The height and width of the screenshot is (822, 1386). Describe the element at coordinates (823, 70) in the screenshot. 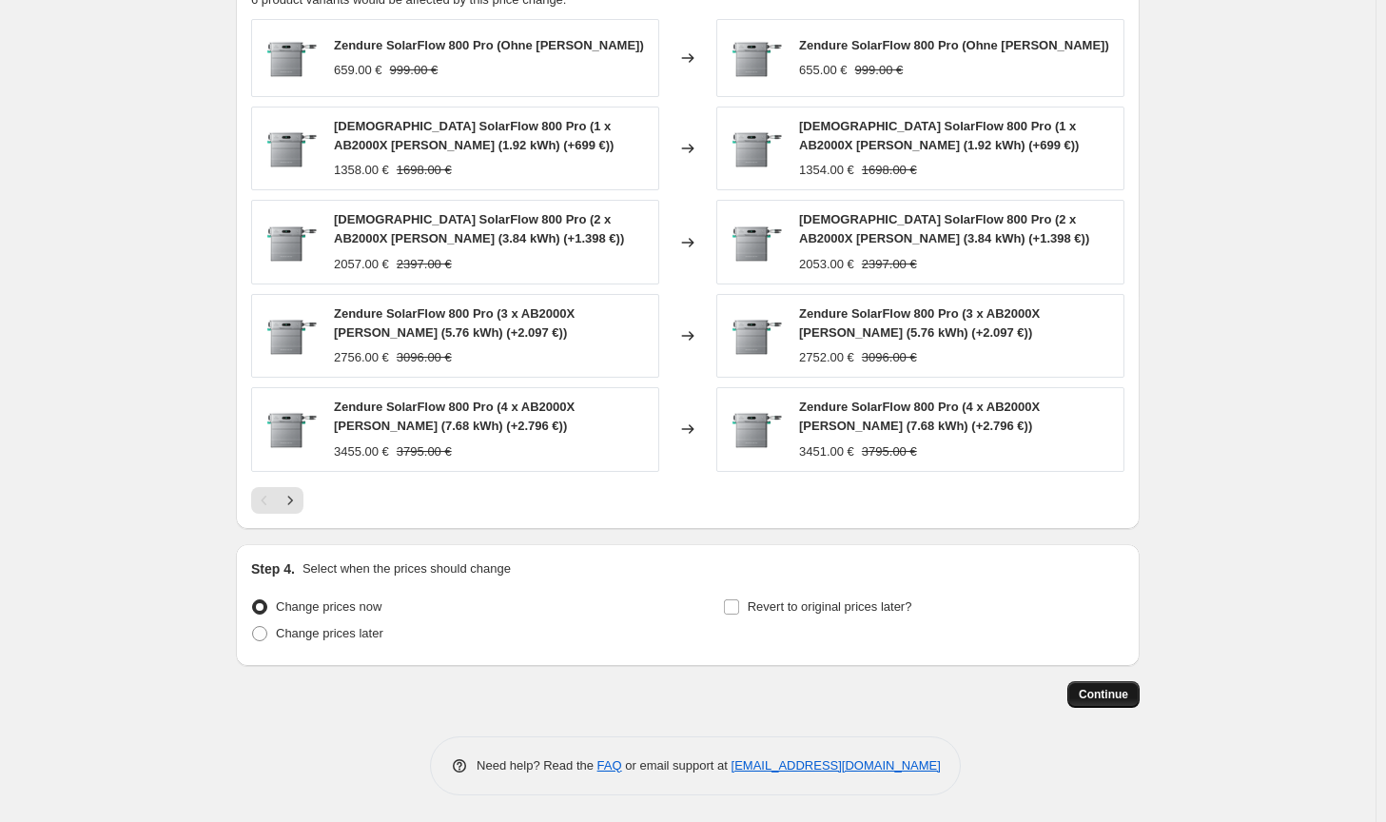

I see `div: 655.00 €` at that location.